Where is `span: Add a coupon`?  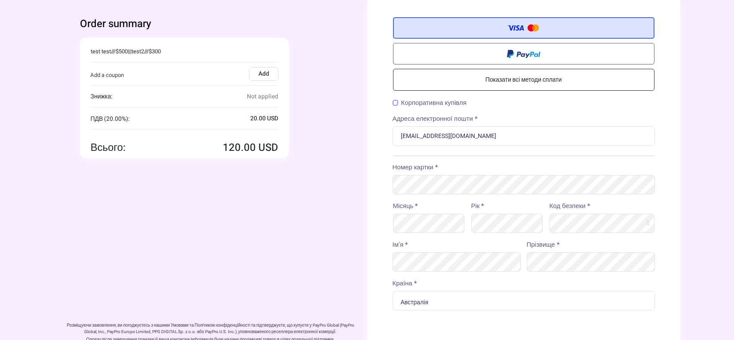
span: Add a coupon is located at coordinates (107, 75).